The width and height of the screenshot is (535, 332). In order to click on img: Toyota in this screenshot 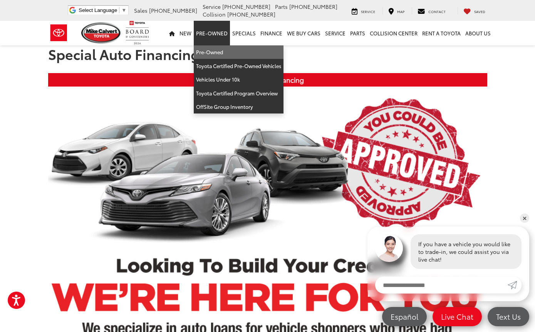, I will do `click(59, 33)`.